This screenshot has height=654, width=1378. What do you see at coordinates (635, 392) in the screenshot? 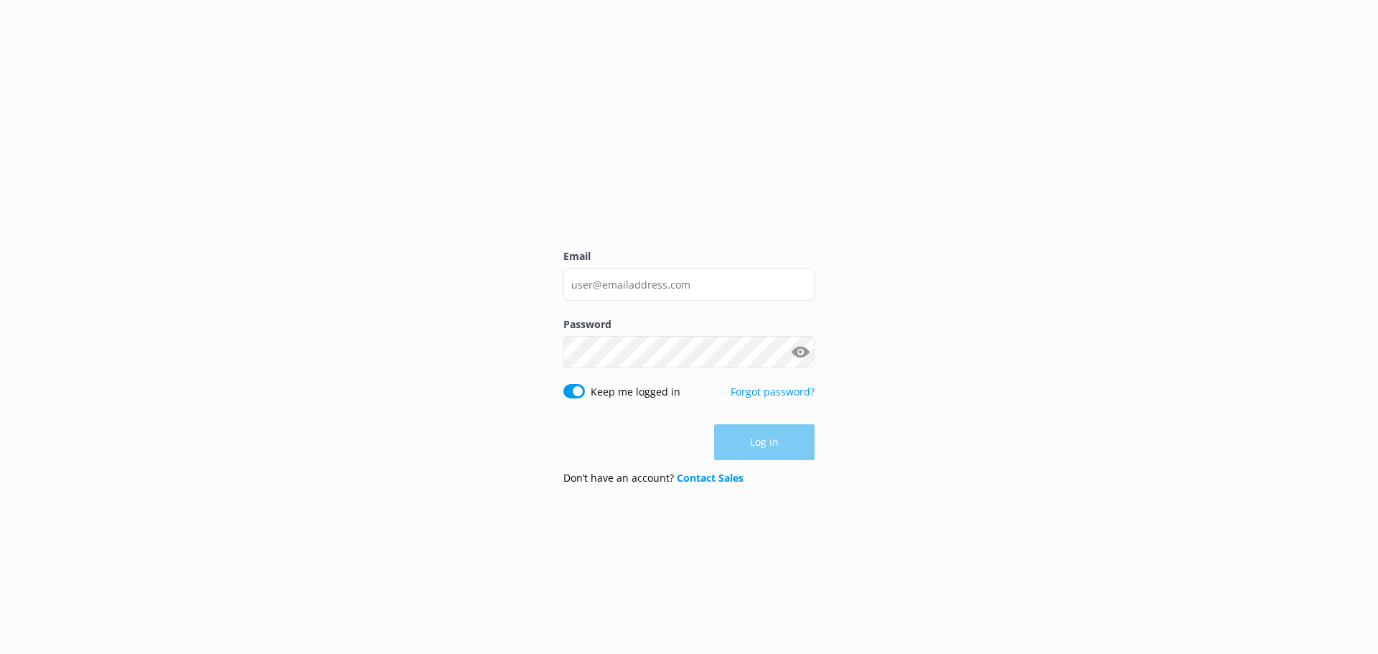
I see `label: Keep me logged in` at bounding box center [635, 392].